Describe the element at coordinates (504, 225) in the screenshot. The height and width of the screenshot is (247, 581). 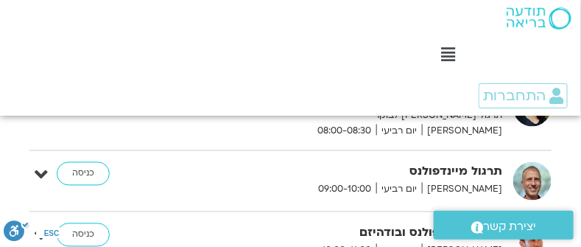
I see `a: יצירת קשר` at that location.